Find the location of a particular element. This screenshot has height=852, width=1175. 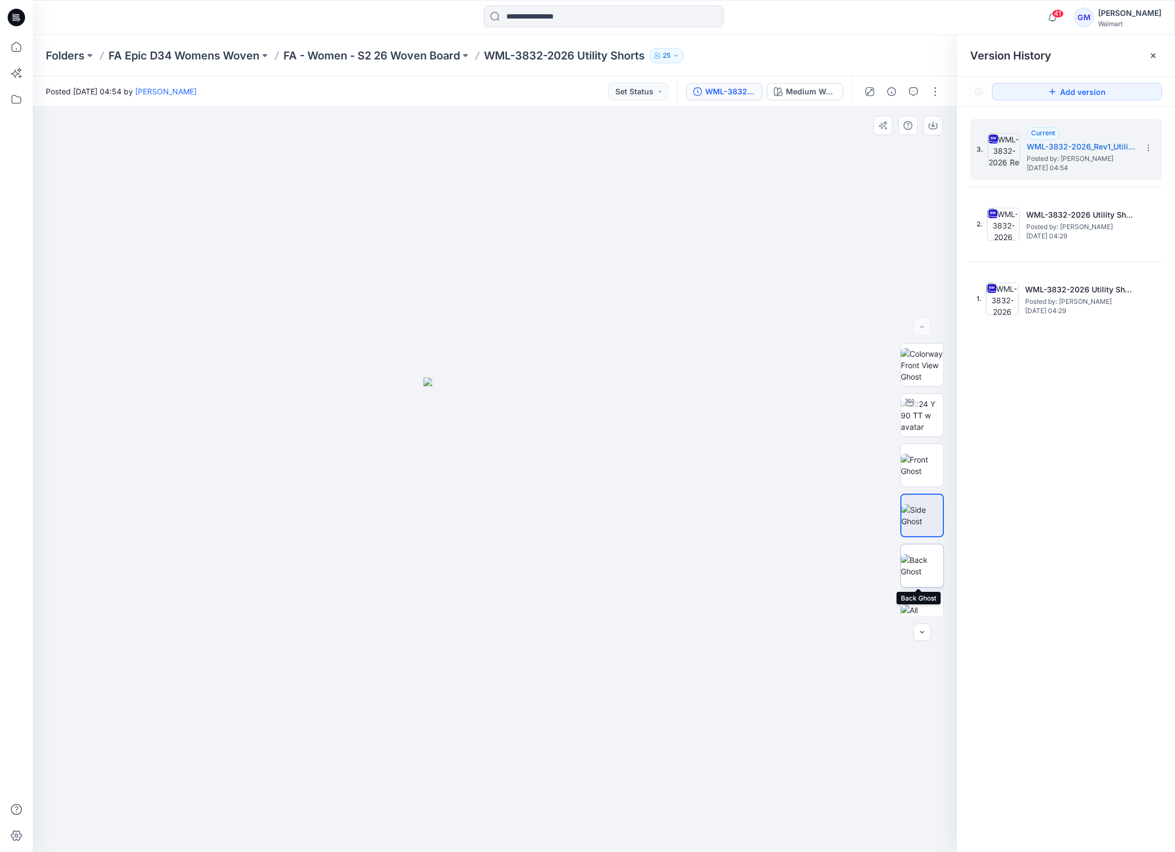

div: WML-3832-2026_Rev1_Utility Shorts_Full Colorway is located at coordinates (731, 92).